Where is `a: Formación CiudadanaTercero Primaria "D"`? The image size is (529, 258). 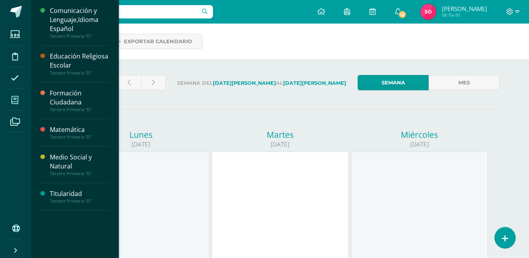 a: Formación CiudadanaTercero Primaria "D" is located at coordinates (80, 100).